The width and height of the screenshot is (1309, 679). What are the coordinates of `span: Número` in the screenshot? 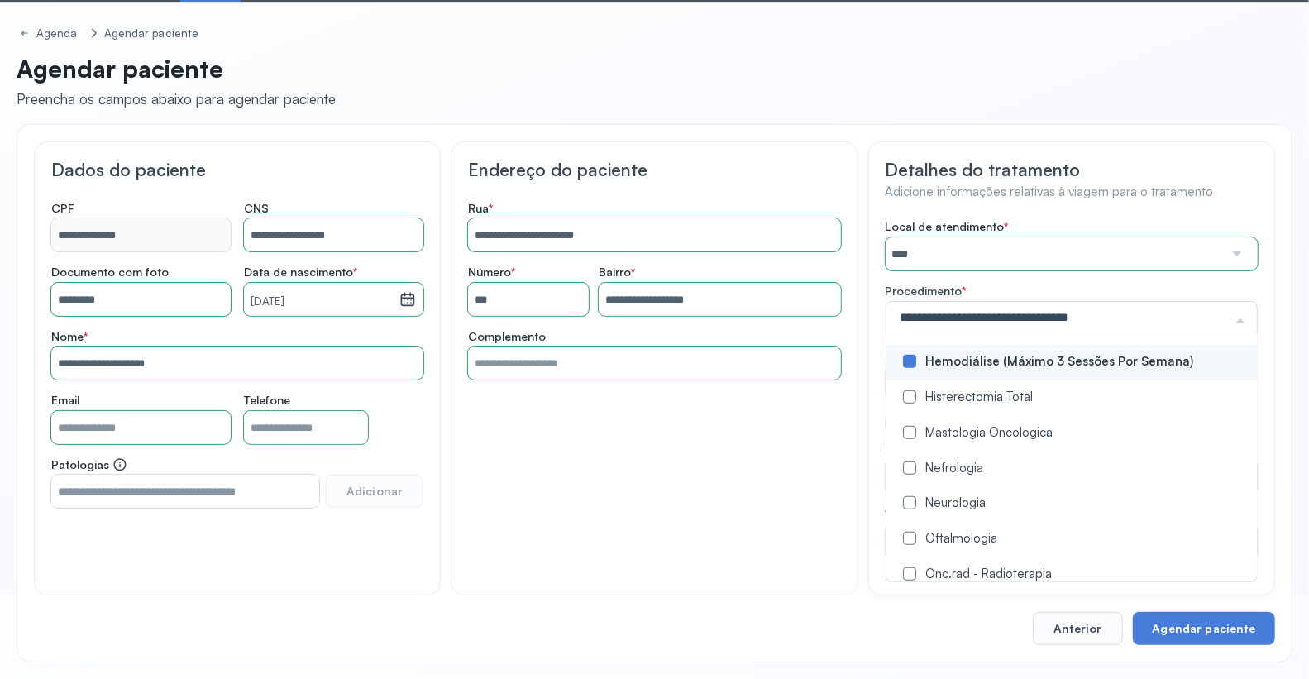 It's located at (491, 272).